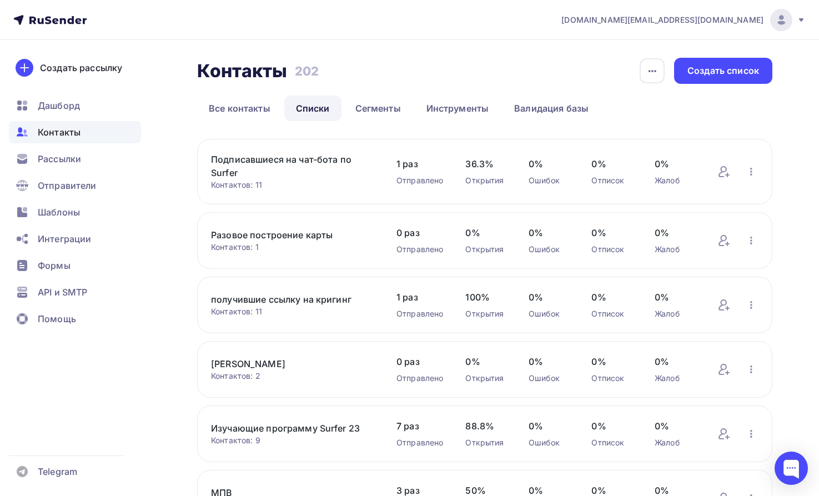  What do you see at coordinates (242, 71) in the screenshot?
I see `h2: Контакты` at bounding box center [242, 71].